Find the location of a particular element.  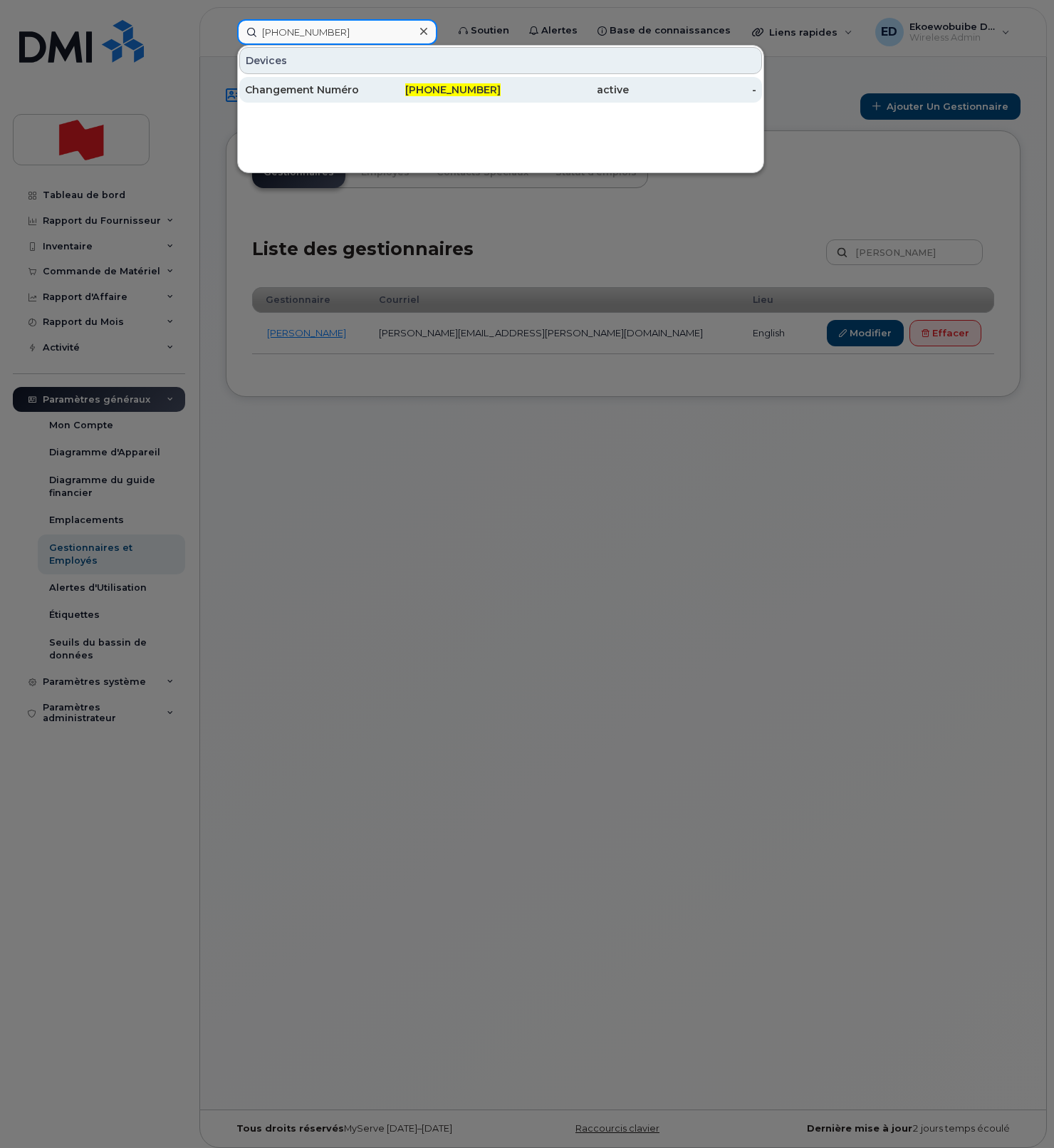

div: active is located at coordinates (565, 90).